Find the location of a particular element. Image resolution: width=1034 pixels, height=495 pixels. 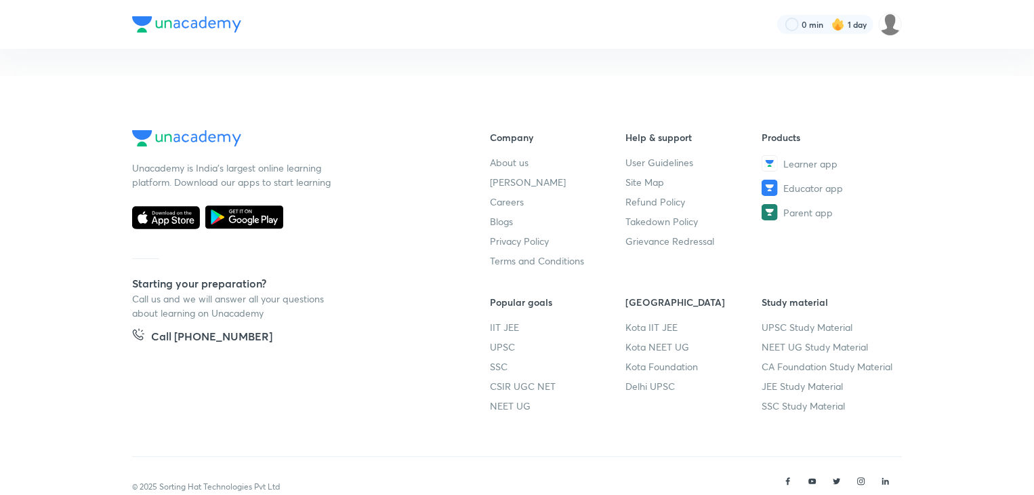

span: Educator app is located at coordinates (813, 188).